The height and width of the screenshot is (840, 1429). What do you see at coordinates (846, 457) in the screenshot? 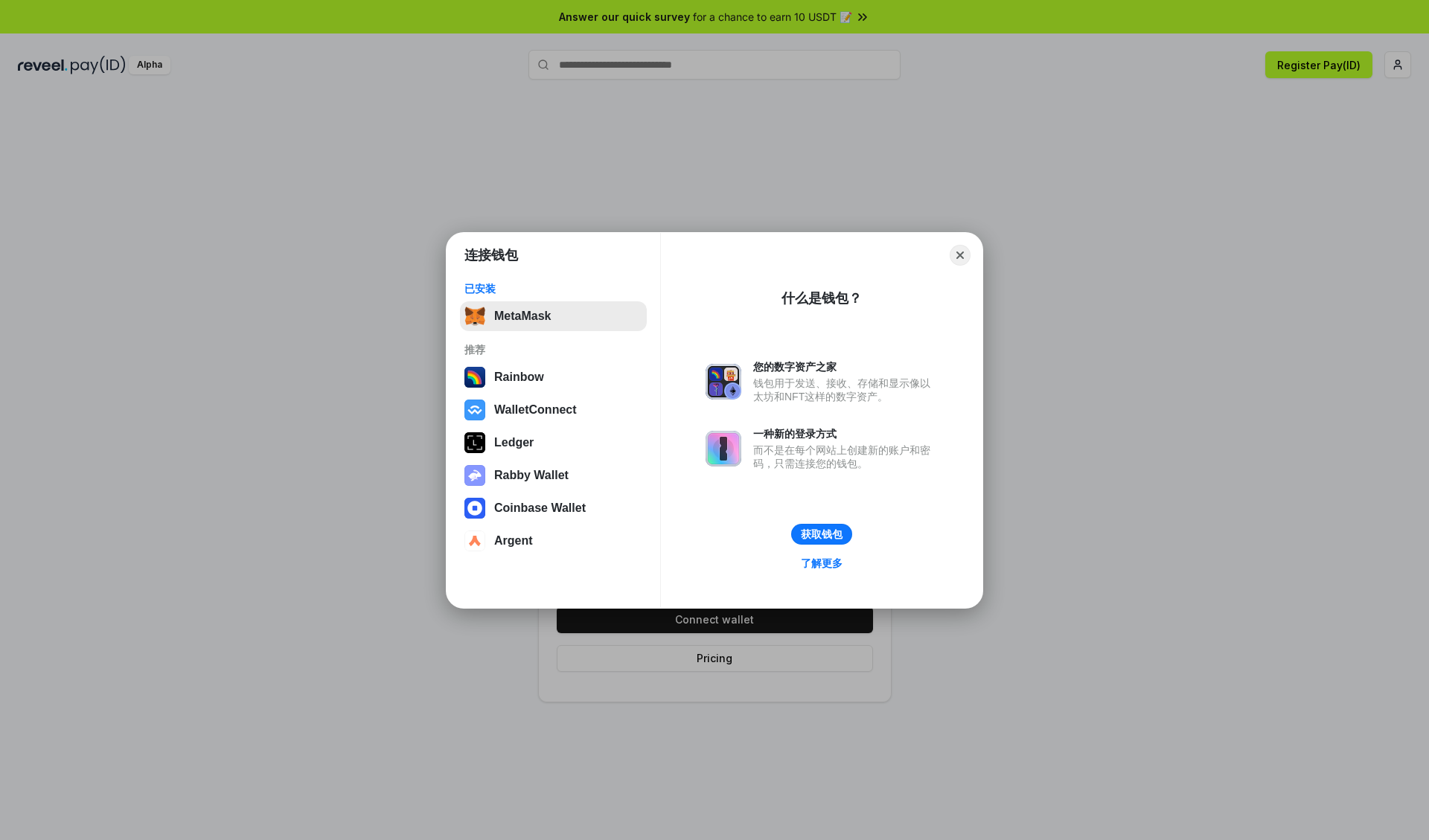
I see `div: 而不是在每个网站上创建新的账户和密码，只需连接您的钱包。` at bounding box center [846, 457].